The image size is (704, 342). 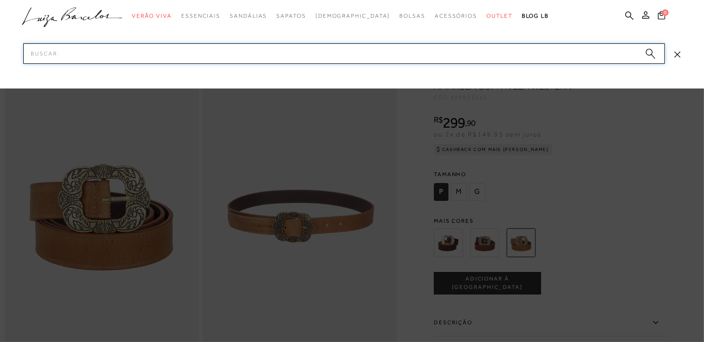 I want to click on input: Buscar., so click(x=344, y=54).